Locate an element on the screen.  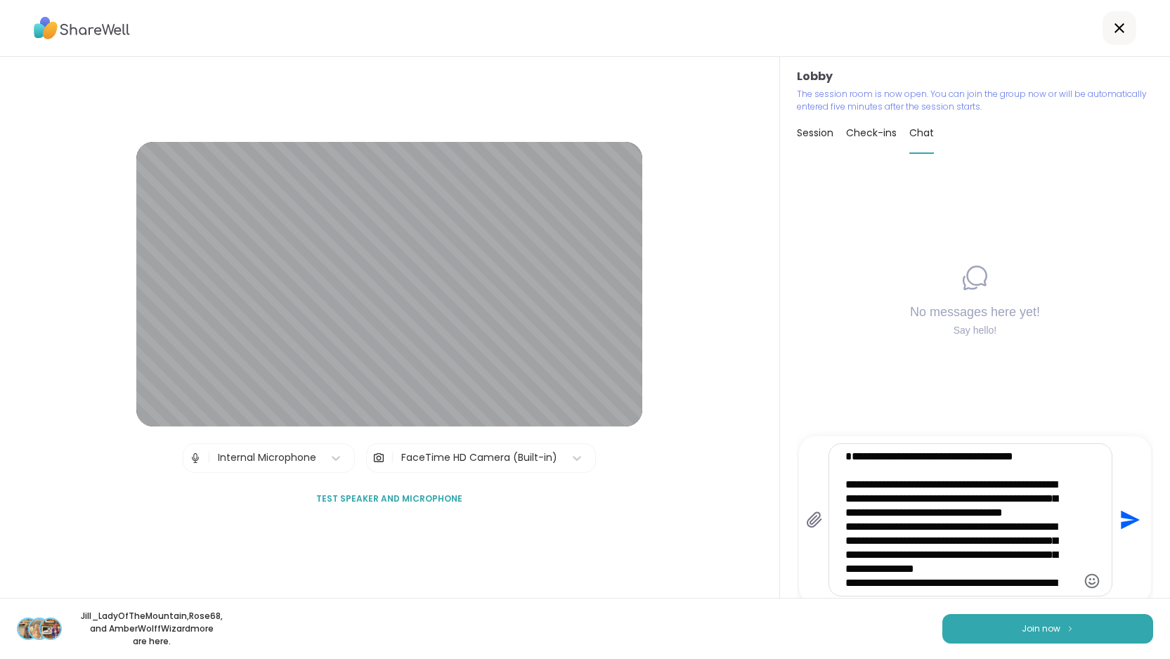
span: Join now is located at coordinates (1040, 629).